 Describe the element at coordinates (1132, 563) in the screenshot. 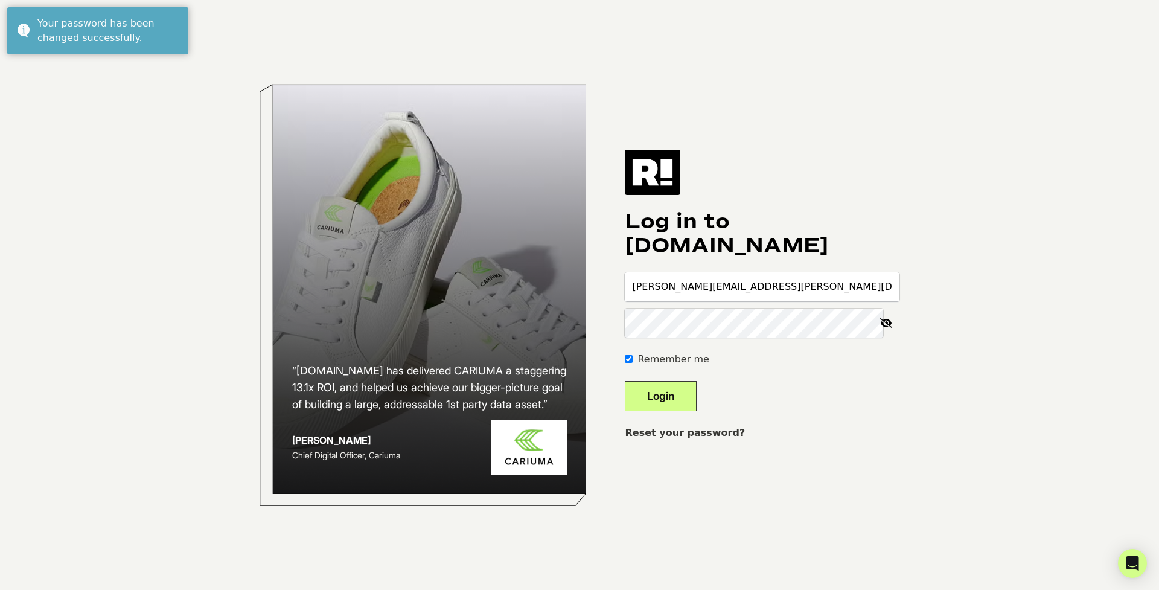

I see `div: Open Intercom Messenger` at that location.